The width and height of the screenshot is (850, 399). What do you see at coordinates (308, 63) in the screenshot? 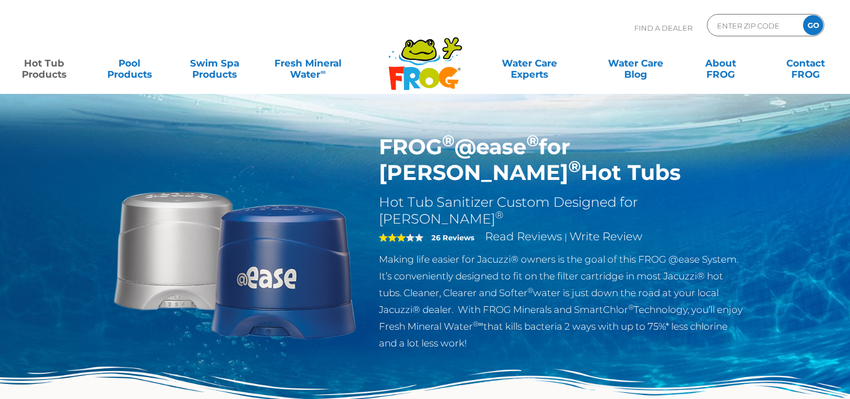
I see `a: Fresh MineralWater∞` at bounding box center [308, 63].